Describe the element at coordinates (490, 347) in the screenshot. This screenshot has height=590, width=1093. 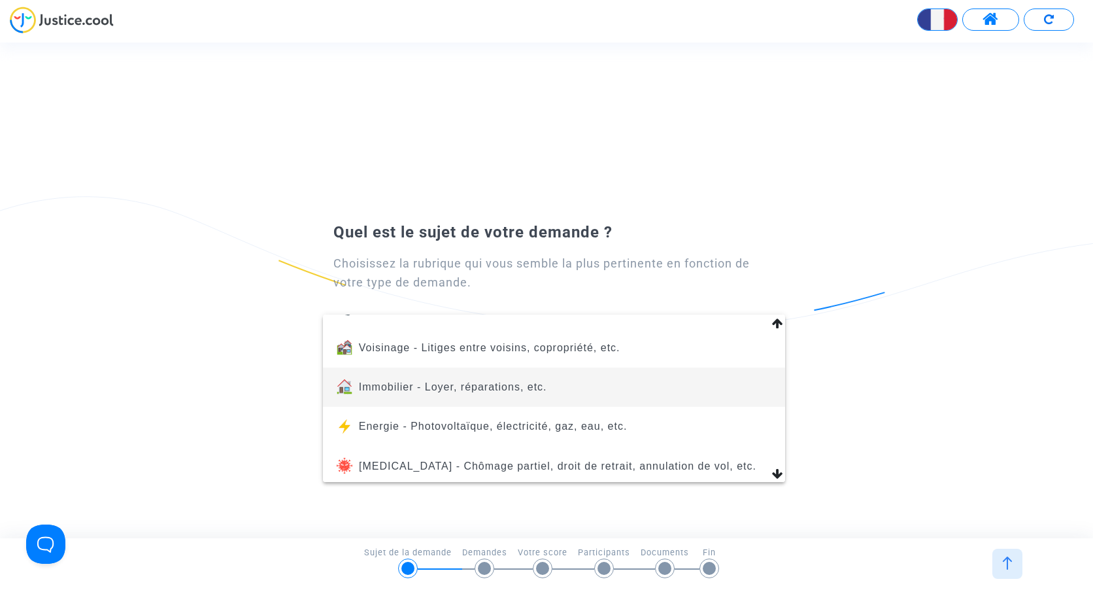
I see `span: Voisinage - Litiges entre voisins, copropriété, etc.` at that location.